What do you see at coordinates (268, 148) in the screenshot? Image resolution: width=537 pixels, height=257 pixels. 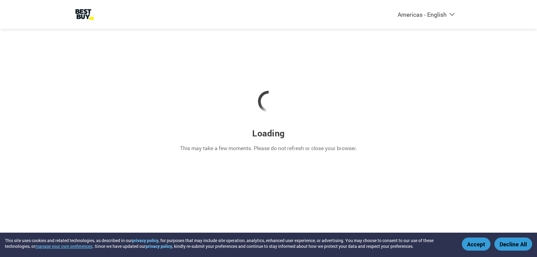 I see `p: This may take a few moments. Please do not refresh or close your browser.` at bounding box center [268, 148].